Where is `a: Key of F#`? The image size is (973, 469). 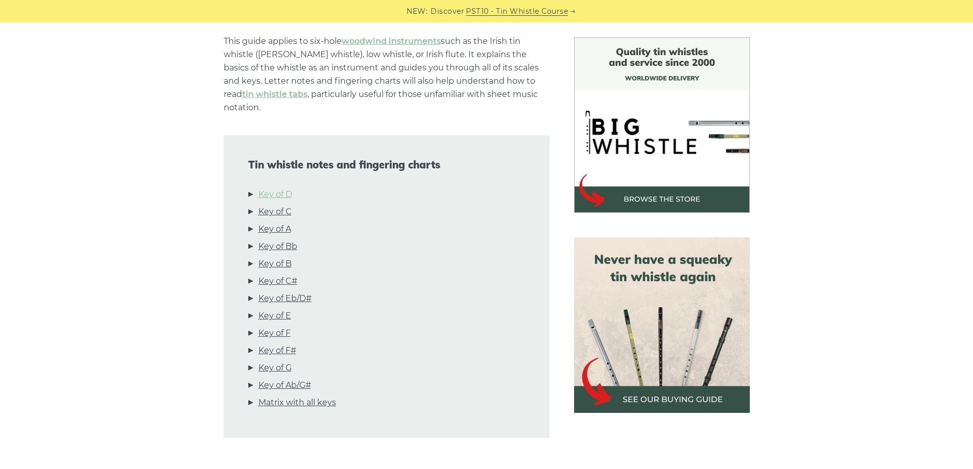
a: Key of F# is located at coordinates (277, 351).